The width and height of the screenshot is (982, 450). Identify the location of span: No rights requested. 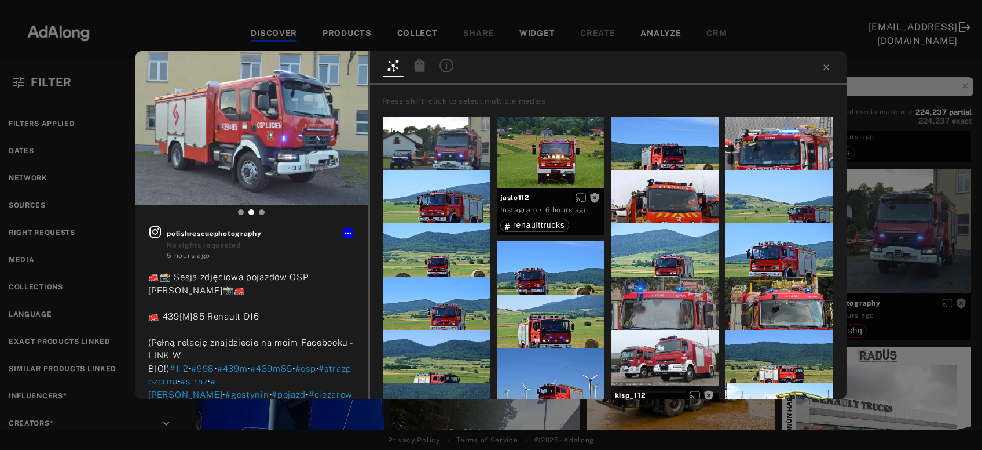
(203, 245).